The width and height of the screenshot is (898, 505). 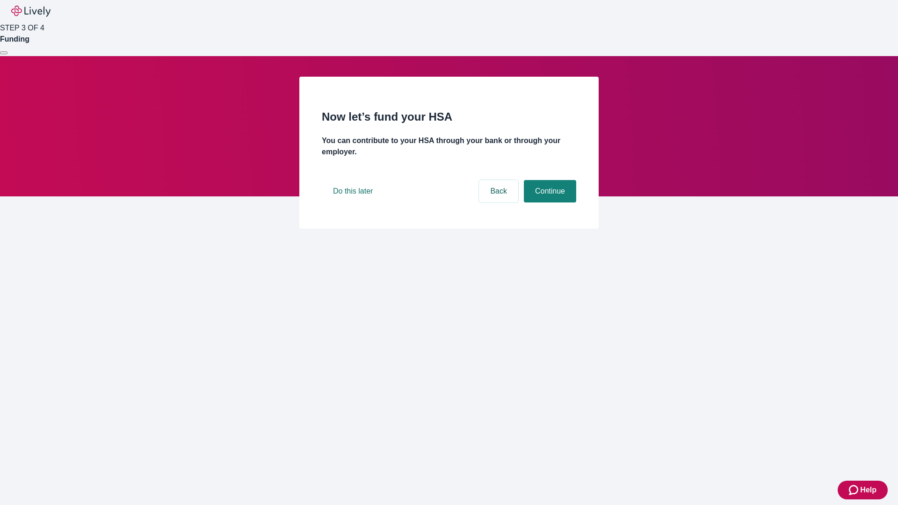 What do you see at coordinates (854, 490) in the screenshot?
I see `svg: Zendesk support icon` at bounding box center [854, 490].